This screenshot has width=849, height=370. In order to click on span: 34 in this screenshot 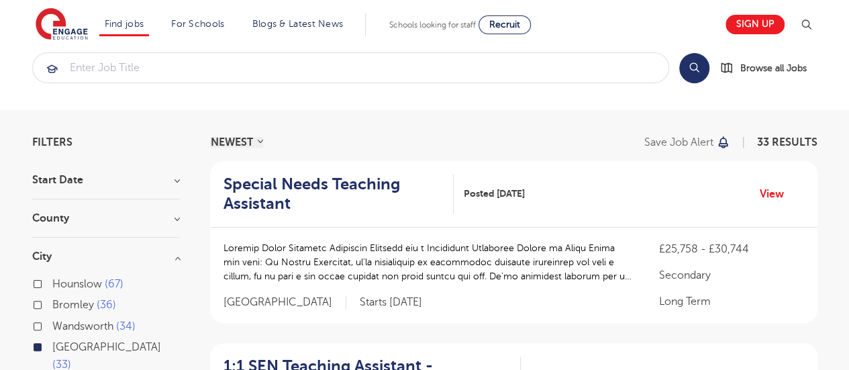, I will do `click(125, 326)`.